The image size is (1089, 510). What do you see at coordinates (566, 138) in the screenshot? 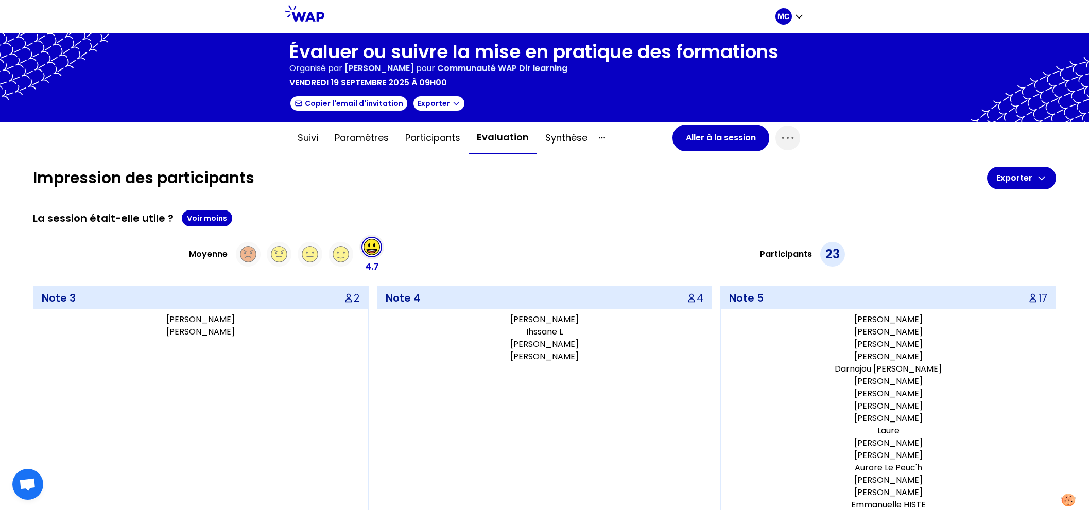
I see `button: Synthèse` at bounding box center [566, 138].